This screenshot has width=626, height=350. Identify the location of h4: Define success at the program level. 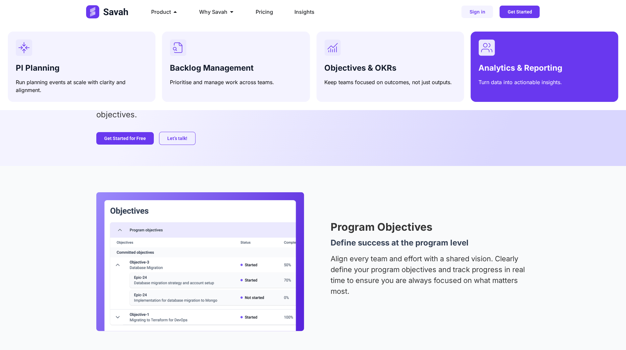
(430, 243).